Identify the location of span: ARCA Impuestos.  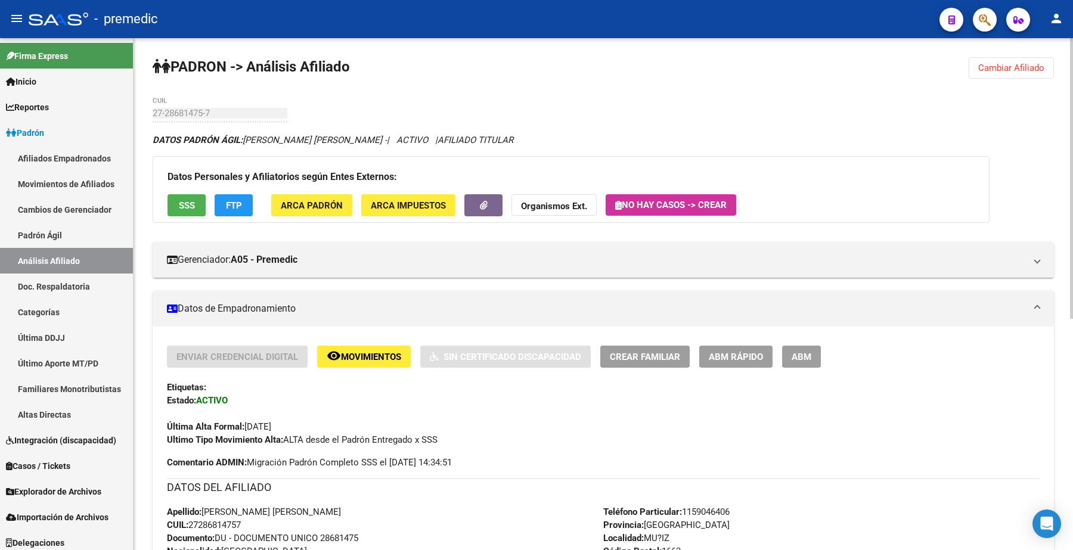
(408, 206).